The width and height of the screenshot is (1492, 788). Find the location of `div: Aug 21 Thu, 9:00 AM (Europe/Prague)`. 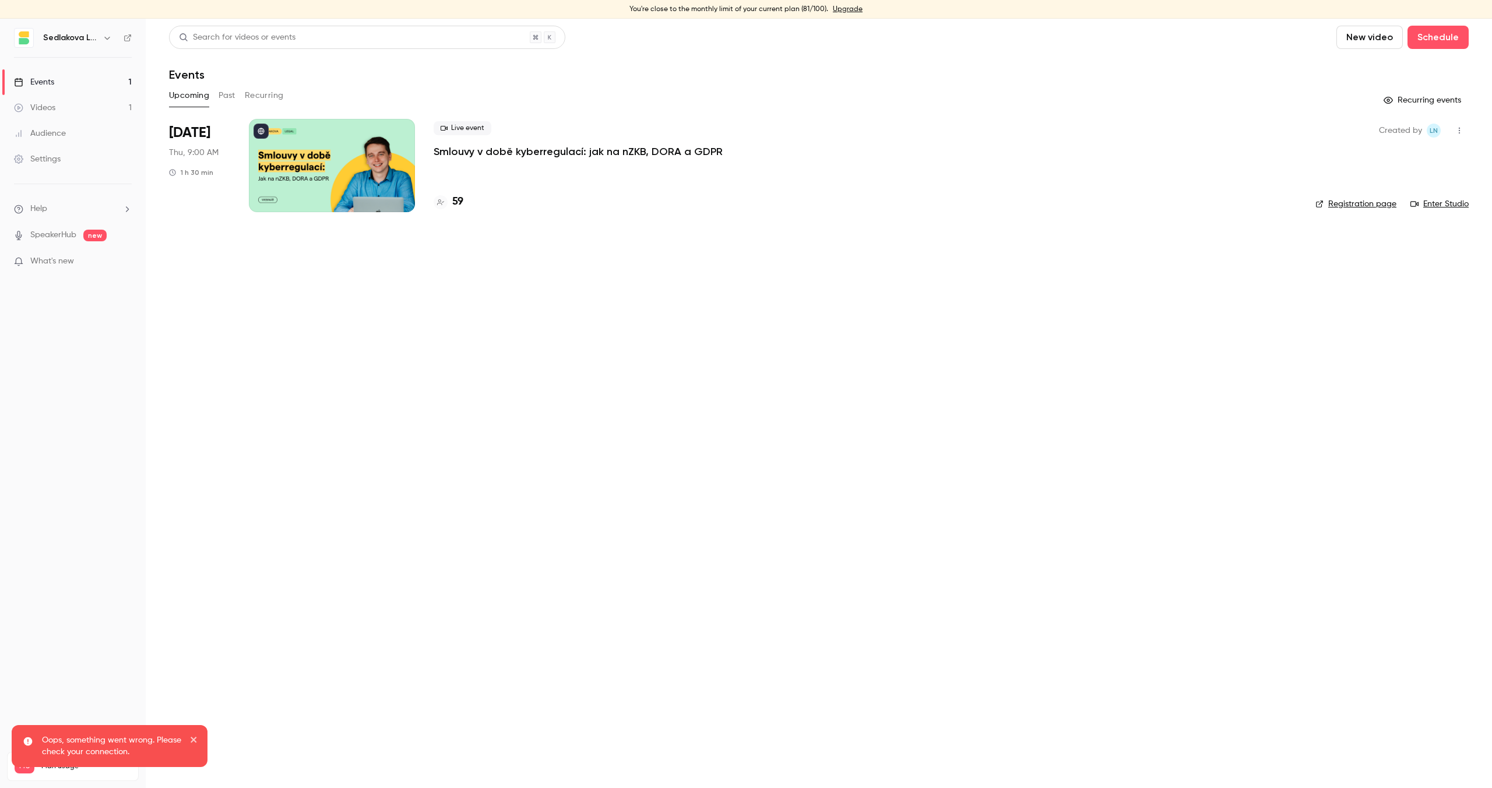

div: Aug 21 Thu, 9:00 AM (Europe/Prague) is located at coordinates (199, 166).